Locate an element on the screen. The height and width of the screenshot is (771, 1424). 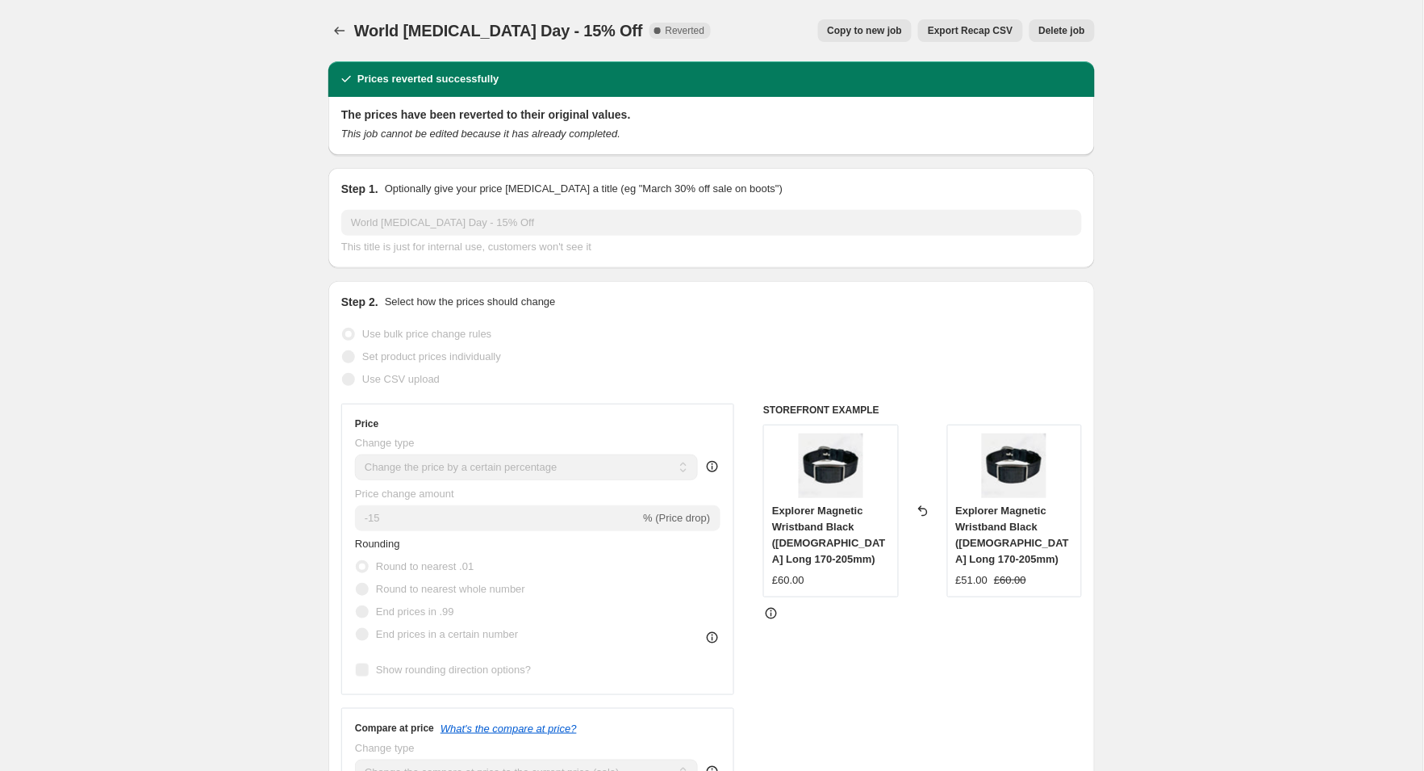
span: Delete job is located at coordinates (1062, 31).